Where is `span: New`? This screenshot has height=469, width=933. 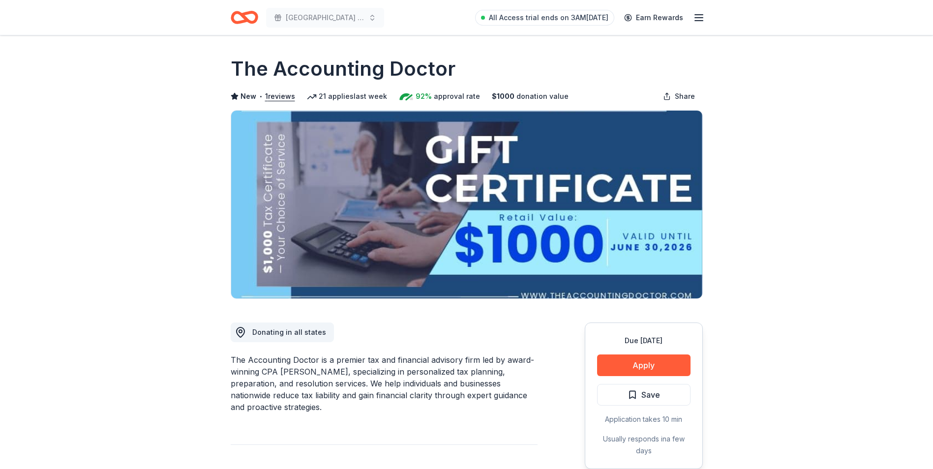
span: New is located at coordinates (248, 96).